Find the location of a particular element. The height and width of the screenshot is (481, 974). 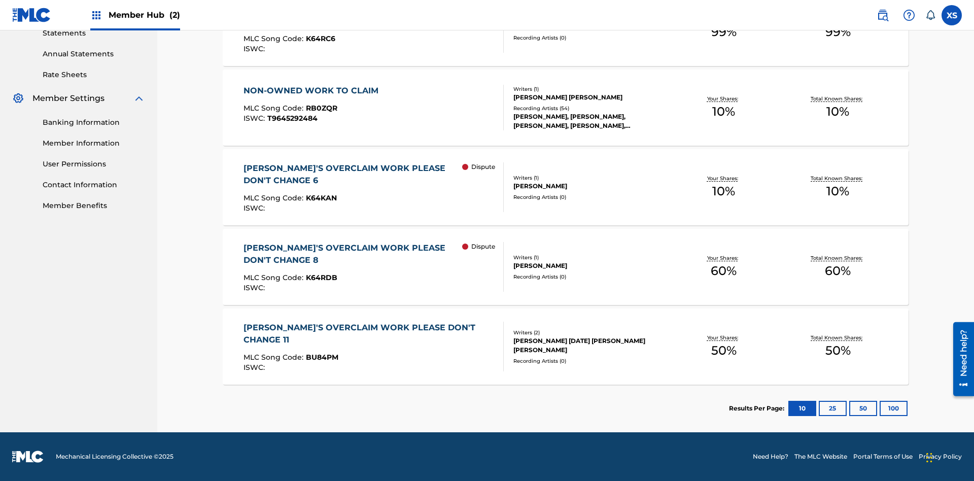

span: K64RC6 is located at coordinates (321, 39).